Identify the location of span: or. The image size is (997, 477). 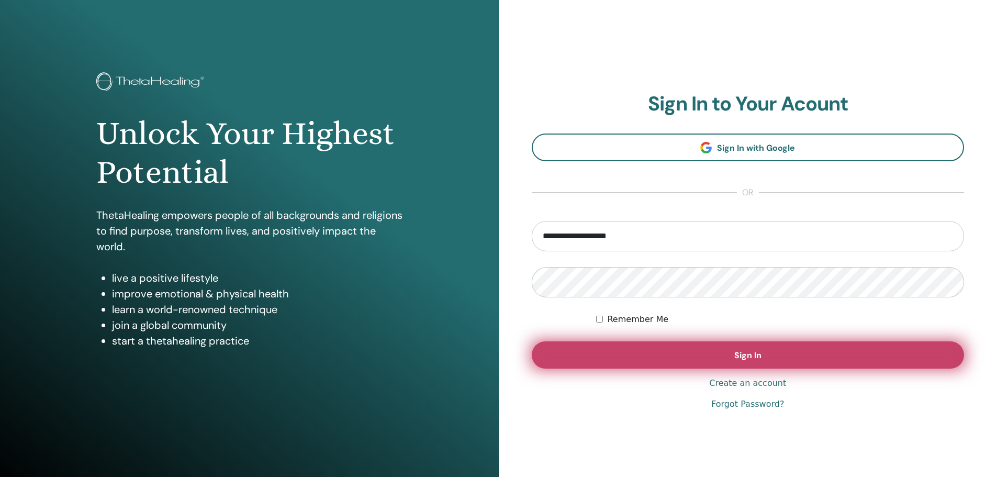
(748, 193).